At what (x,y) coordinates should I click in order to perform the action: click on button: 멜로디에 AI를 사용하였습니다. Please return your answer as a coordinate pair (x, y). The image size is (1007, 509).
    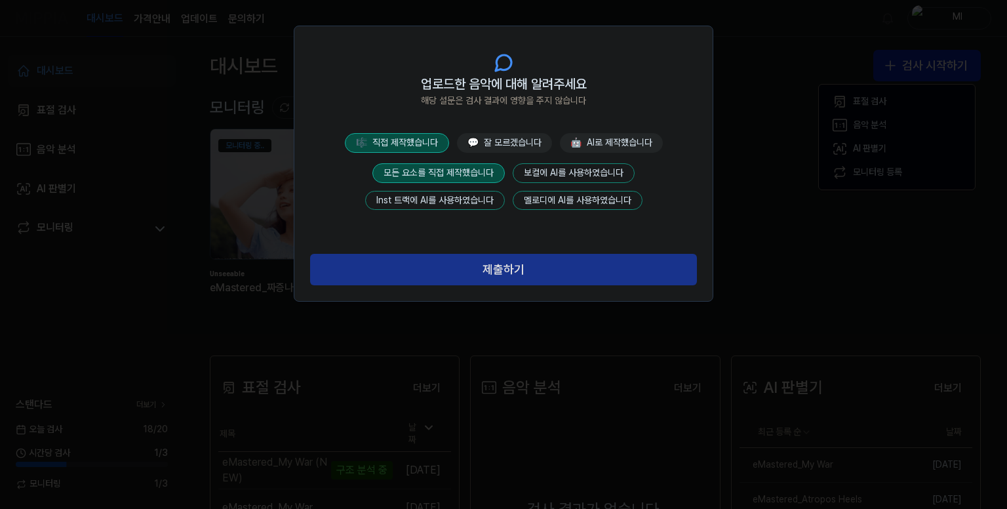
    Looking at the image, I should click on (578, 201).